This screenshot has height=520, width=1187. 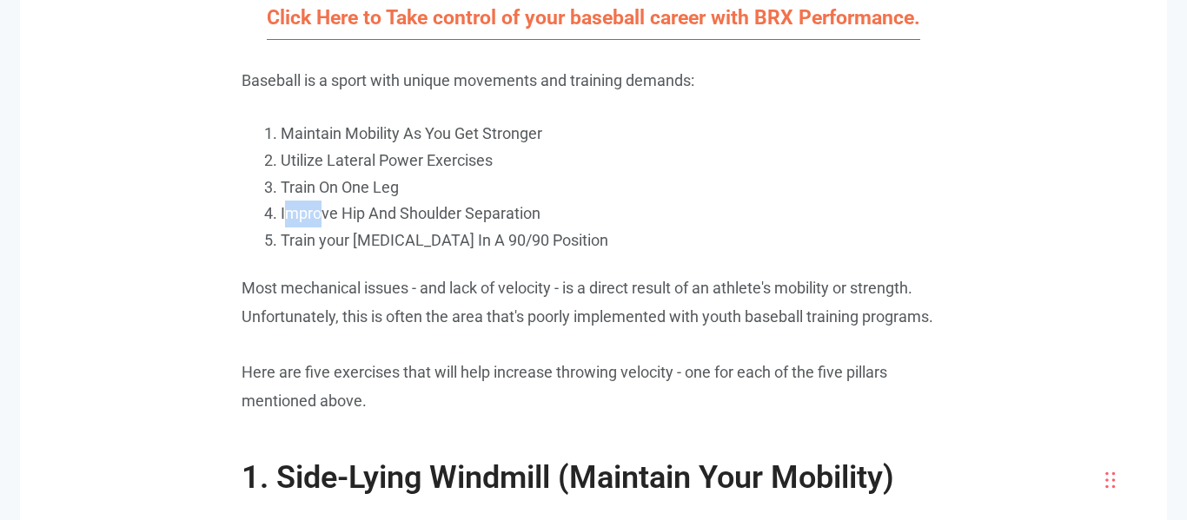 I want to click on div: Chat Widget, so click(x=1063, y=427).